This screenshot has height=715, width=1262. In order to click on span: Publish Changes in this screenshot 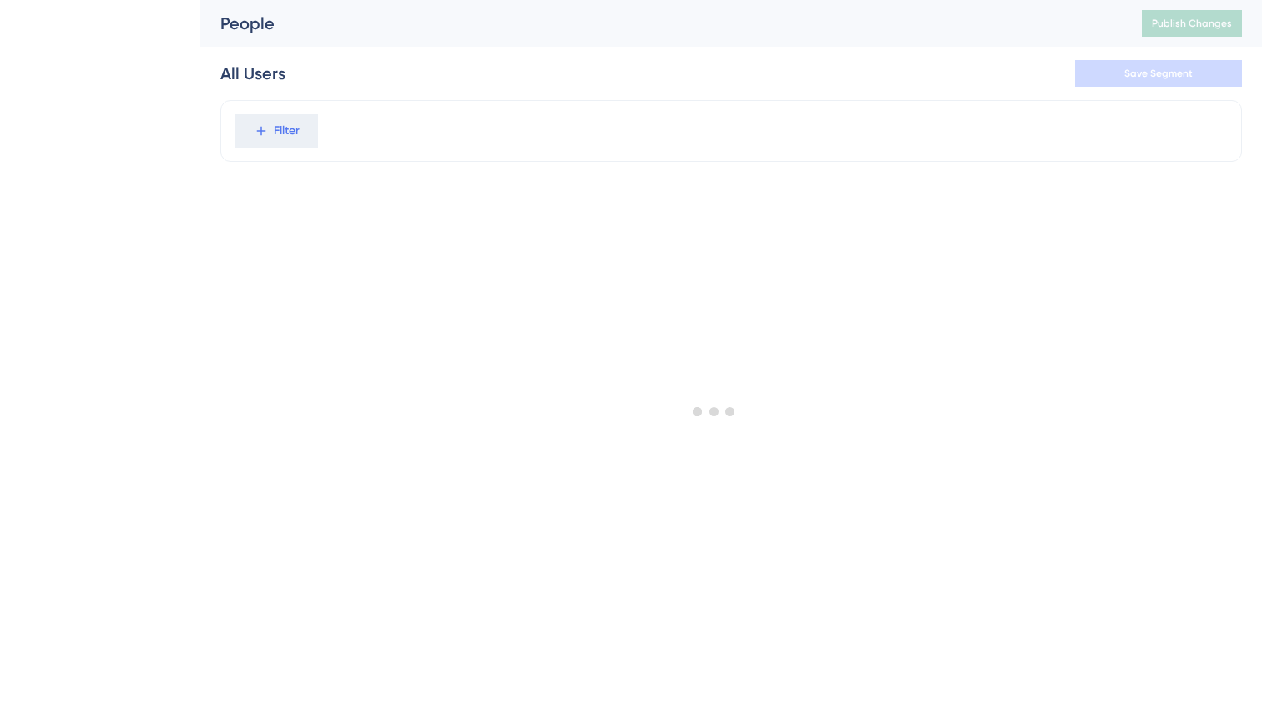, I will do `click(1192, 23)`.